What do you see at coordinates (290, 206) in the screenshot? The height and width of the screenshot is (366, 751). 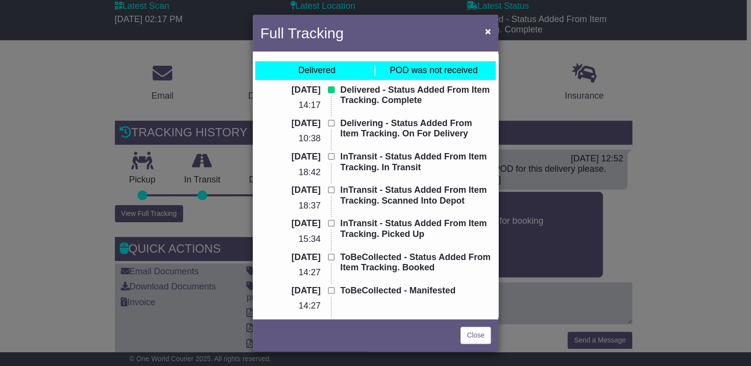 I see `p: 18:37` at bounding box center [290, 206].